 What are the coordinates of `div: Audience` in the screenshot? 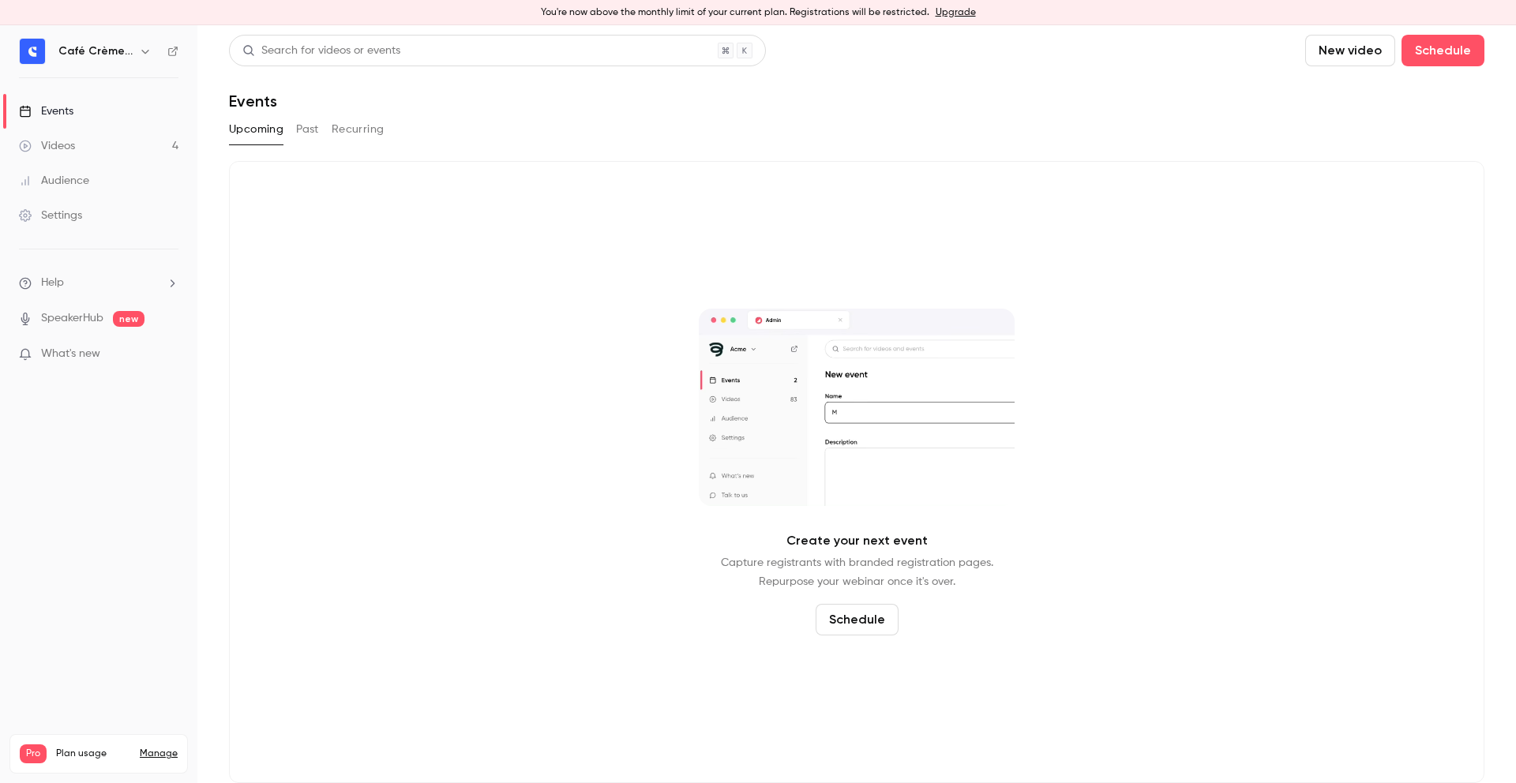 It's located at (54, 181).